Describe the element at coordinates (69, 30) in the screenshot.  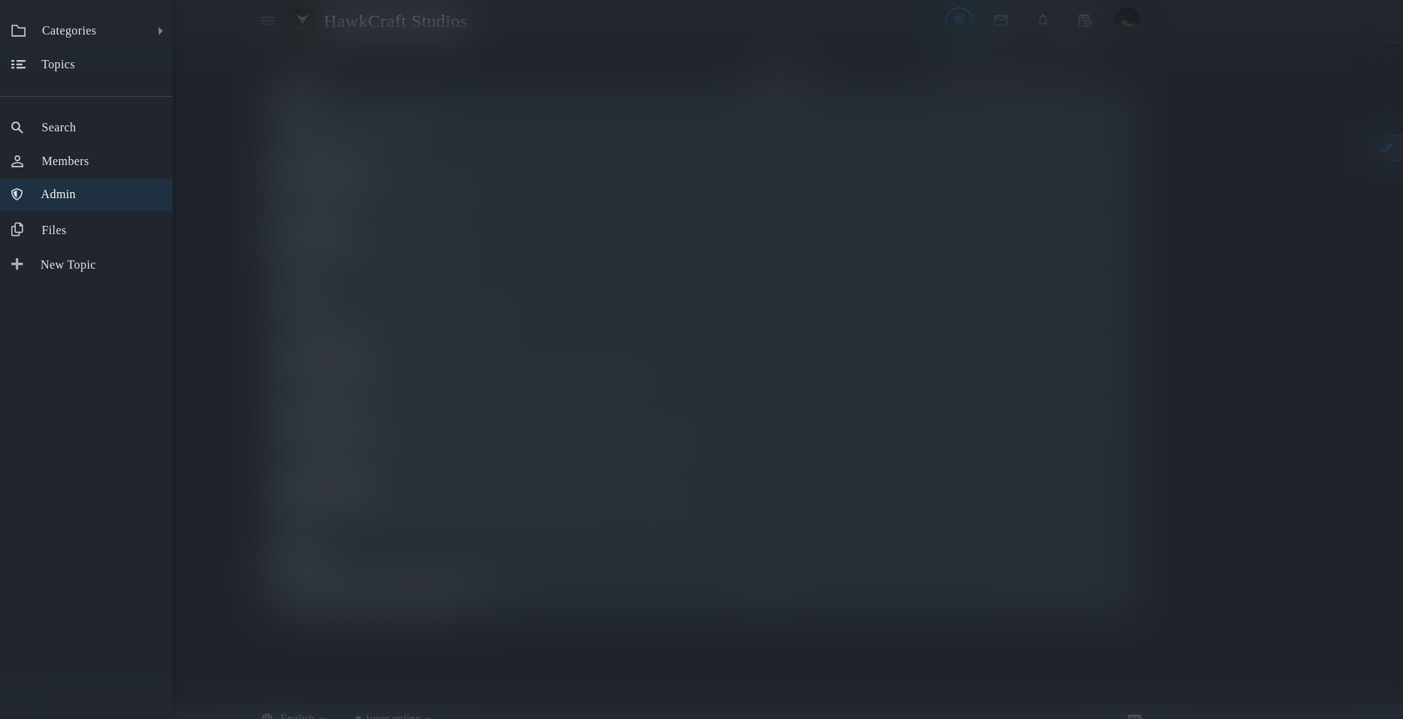
I see `span: Categories` at that location.